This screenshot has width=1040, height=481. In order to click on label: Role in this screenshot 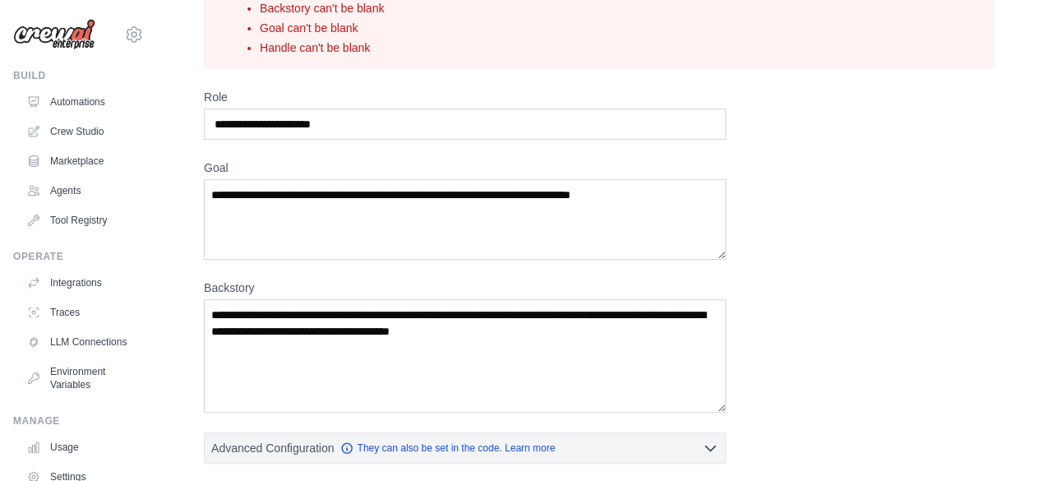, I will do `click(465, 97)`.